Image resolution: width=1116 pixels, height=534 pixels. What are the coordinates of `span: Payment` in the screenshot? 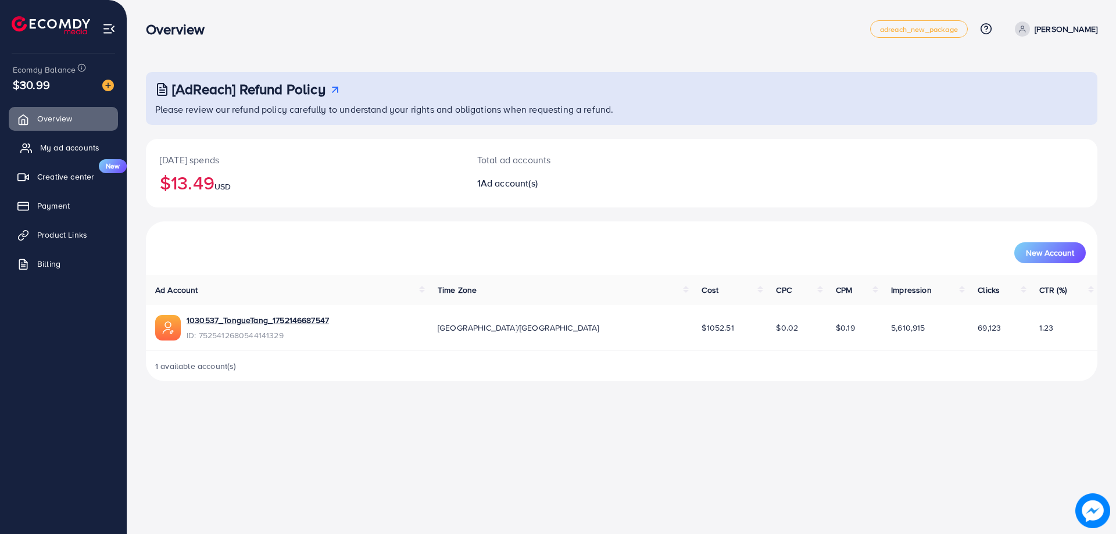 It's located at (53, 206).